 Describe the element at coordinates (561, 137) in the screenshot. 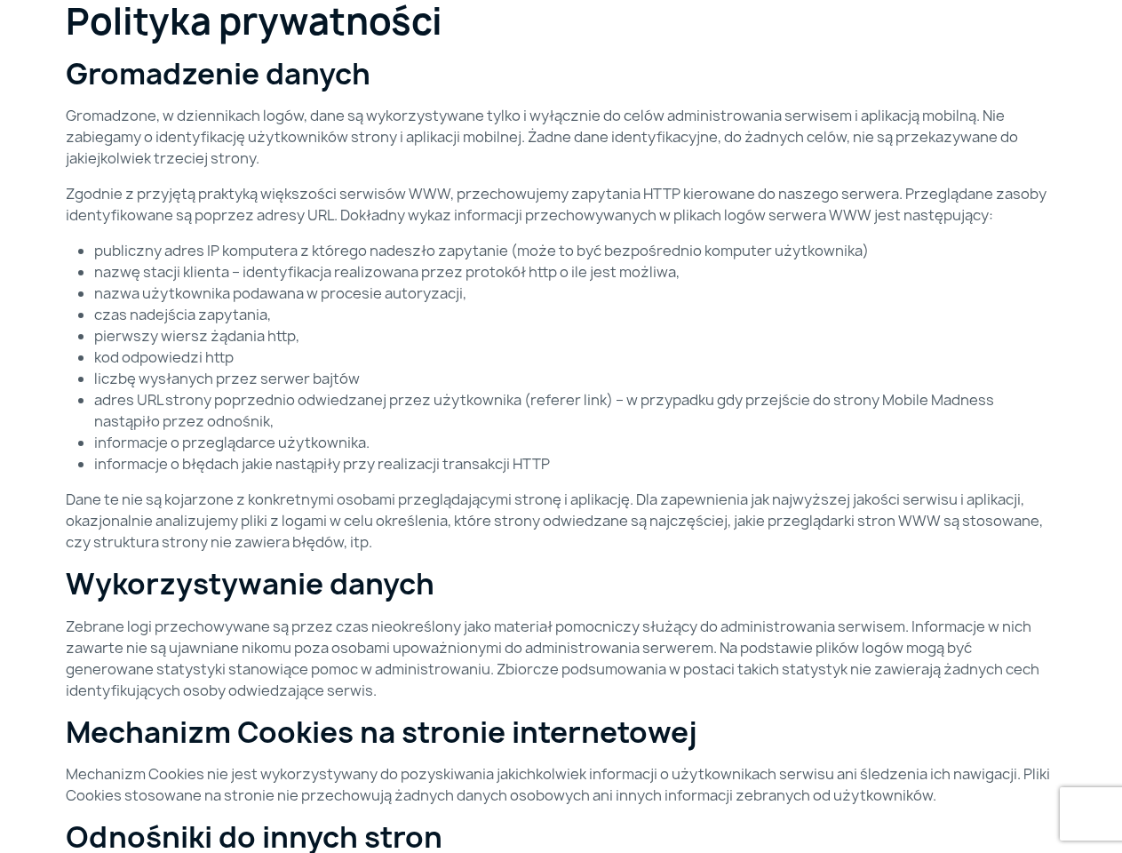

I see `p: Gromadzone, w dziennikach logów, dane są wykorzystywane tylko i wyłącznie do celów administrowani...` at that location.